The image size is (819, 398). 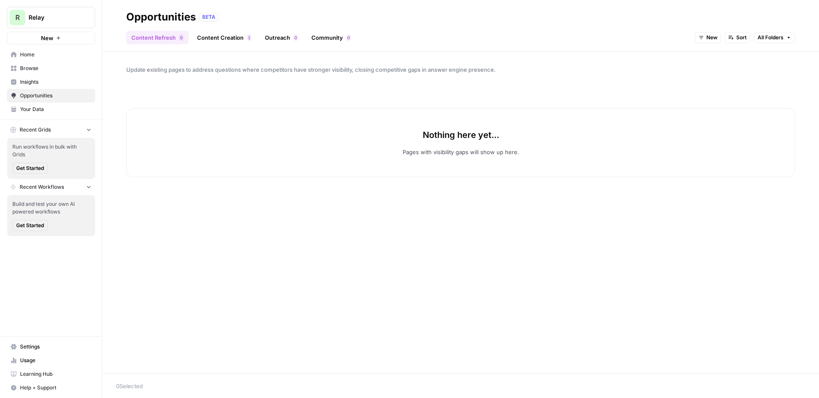 I want to click on span: Your Data, so click(x=55, y=109).